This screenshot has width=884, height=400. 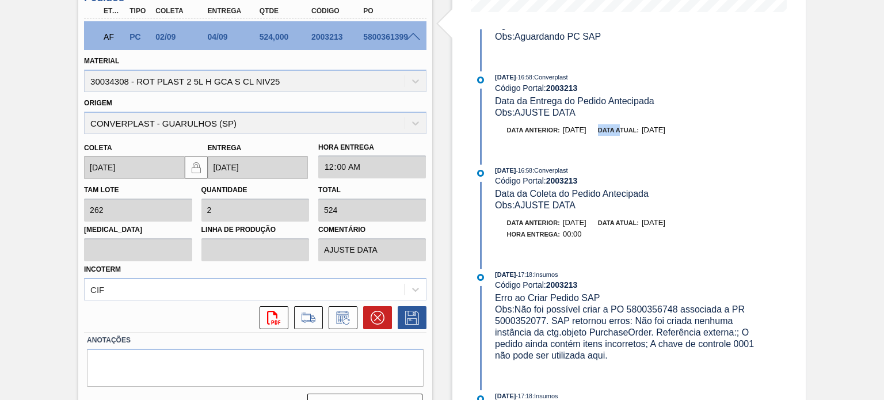 I want to click on div: Qtde, so click(x=285, y=11).